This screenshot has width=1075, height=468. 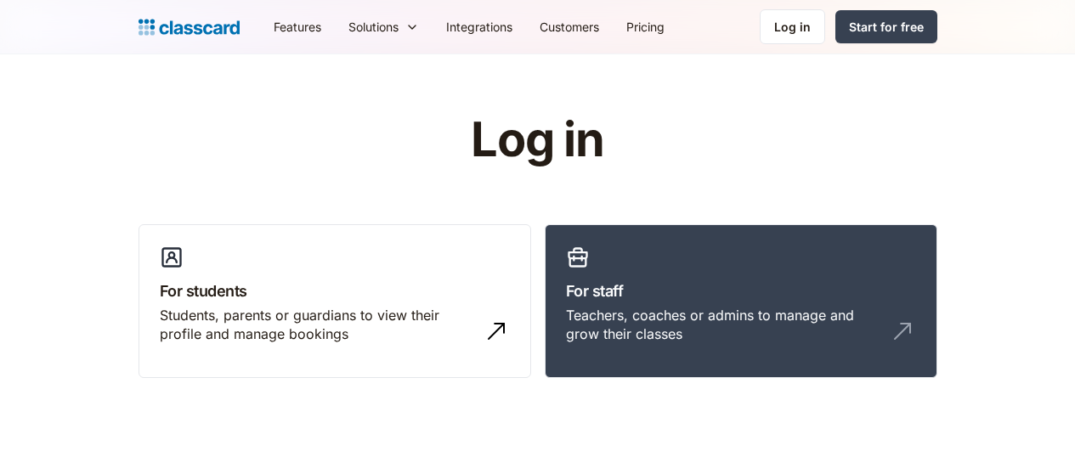 What do you see at coordinates (645, 26) in the screenshot?
I see `a: Pricing` at bounding box center [645, 26].